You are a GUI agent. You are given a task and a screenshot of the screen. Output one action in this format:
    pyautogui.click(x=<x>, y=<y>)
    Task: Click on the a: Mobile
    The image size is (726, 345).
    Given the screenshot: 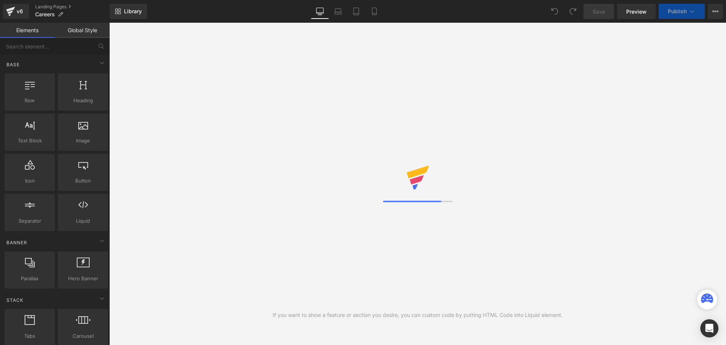 What is the action you would take?
    pyautogui.click(x=374, y=11)
    